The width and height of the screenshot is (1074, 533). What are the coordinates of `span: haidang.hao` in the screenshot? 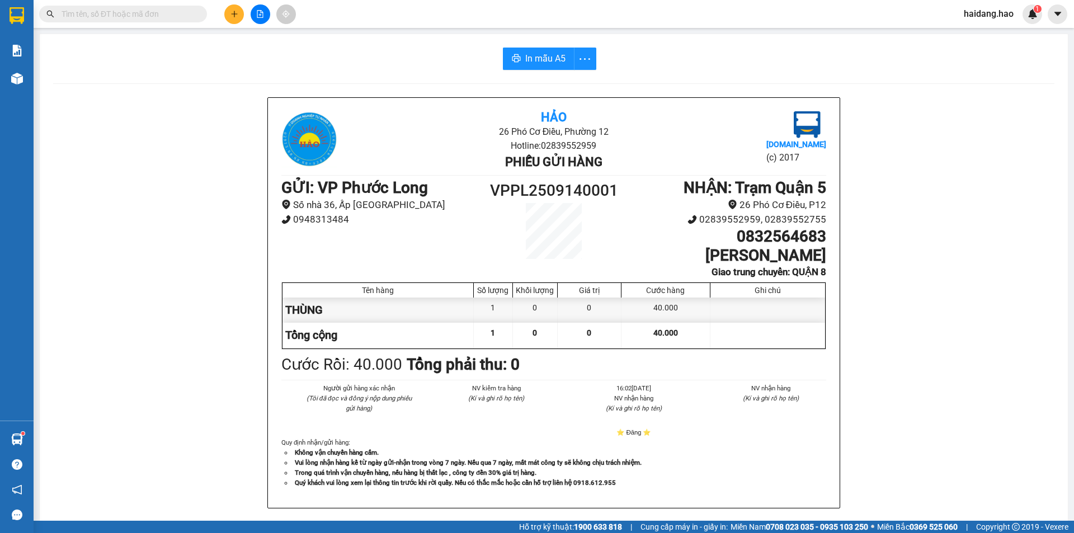 It's located at (989, 13).